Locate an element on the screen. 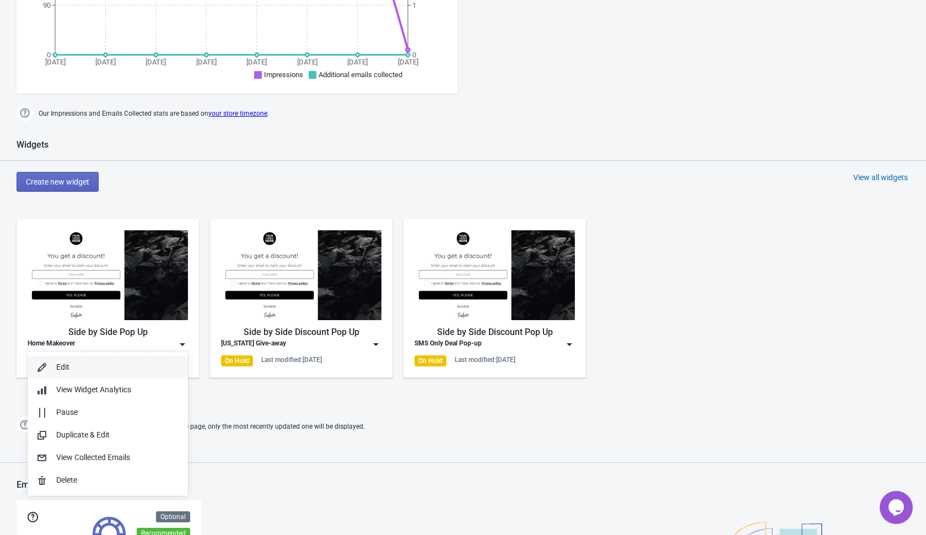 Image resolution: width=926 pixels, height=535 pixels. div: SMS Only Deal Pop-up is located at coordinates (448, 345).